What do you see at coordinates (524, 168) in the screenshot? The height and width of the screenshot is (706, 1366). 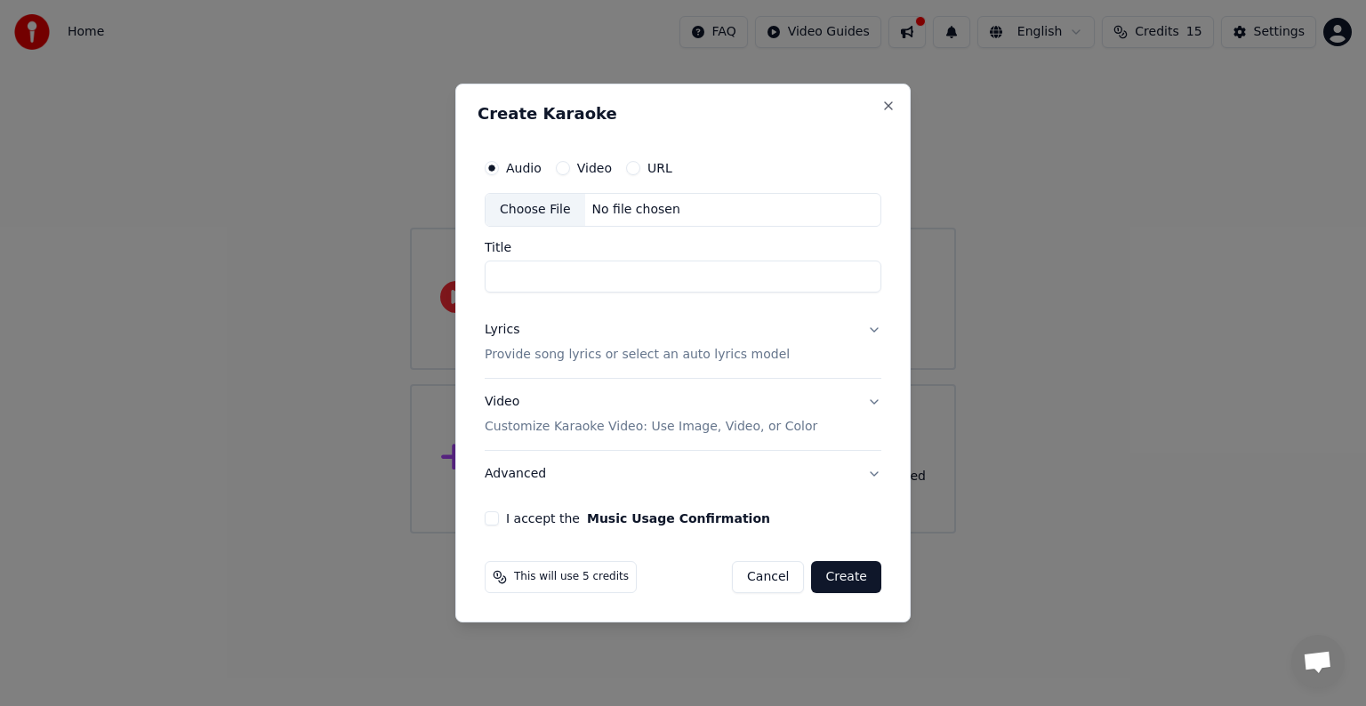 I see `label: Audio` at bounding box center [524, 168].